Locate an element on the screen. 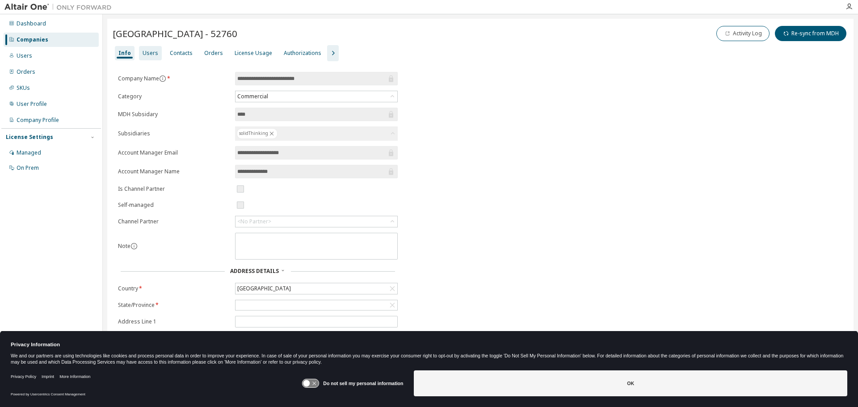 The height and width of the screenshot is (407, 858). div: Contacts is located at coordinates (181, 53).